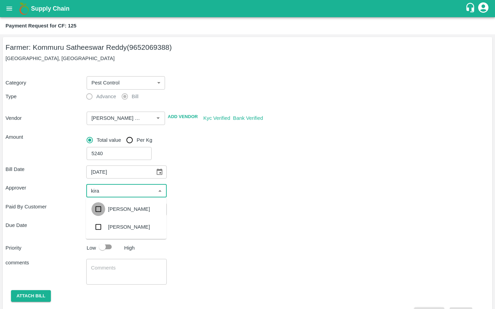 The image size is (495, 309). What do you see at coordinates (248, 118) in the screenshot?
I see `span: Bank Verified` at bounding box center [248, 118].